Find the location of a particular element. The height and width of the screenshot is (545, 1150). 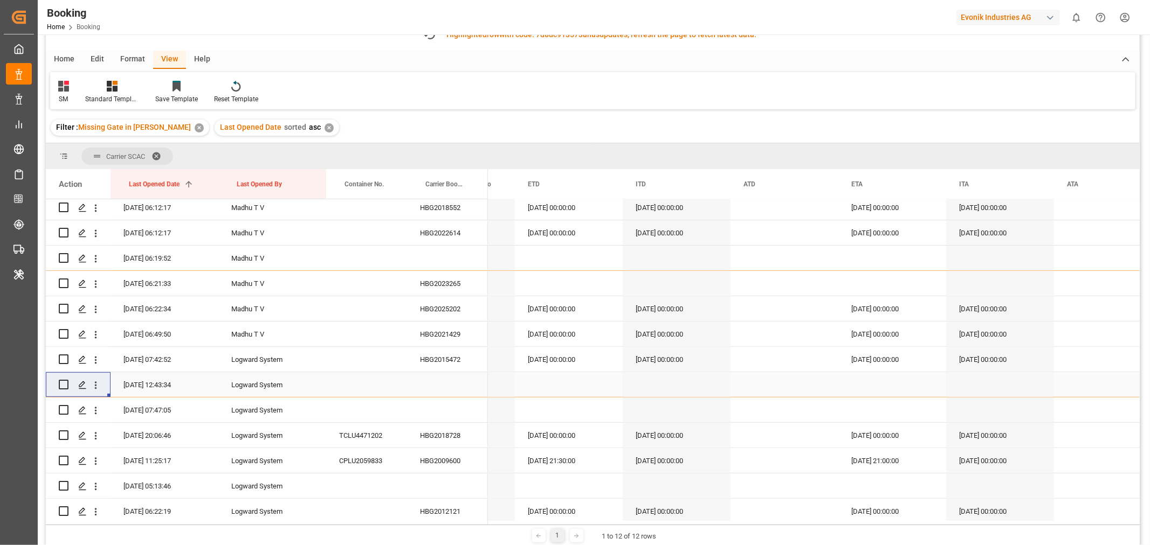

button: Evonik Industries AG is located at coordinates (1010, 17).